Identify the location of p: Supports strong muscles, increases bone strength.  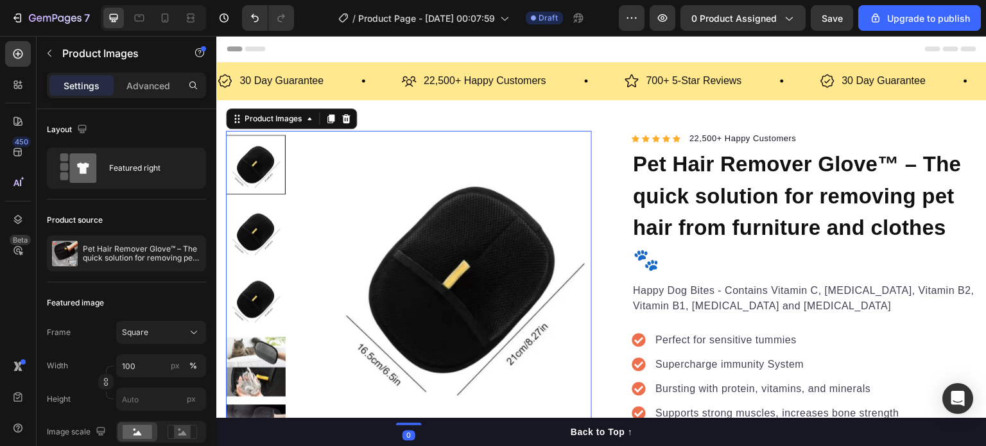
(561, 377).